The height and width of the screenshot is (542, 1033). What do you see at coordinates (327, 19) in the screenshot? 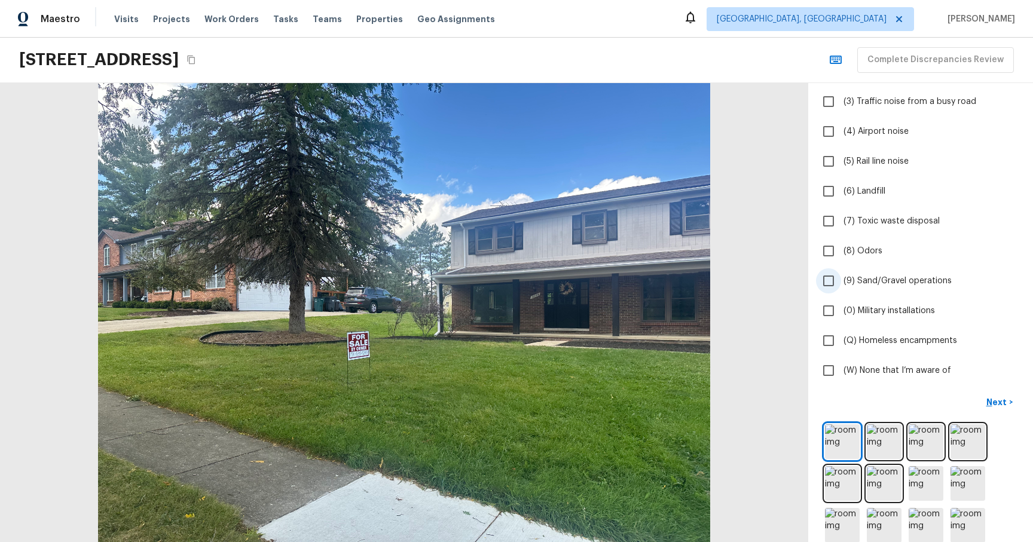
I see `span: Teams` at bounding box center [327, 19].